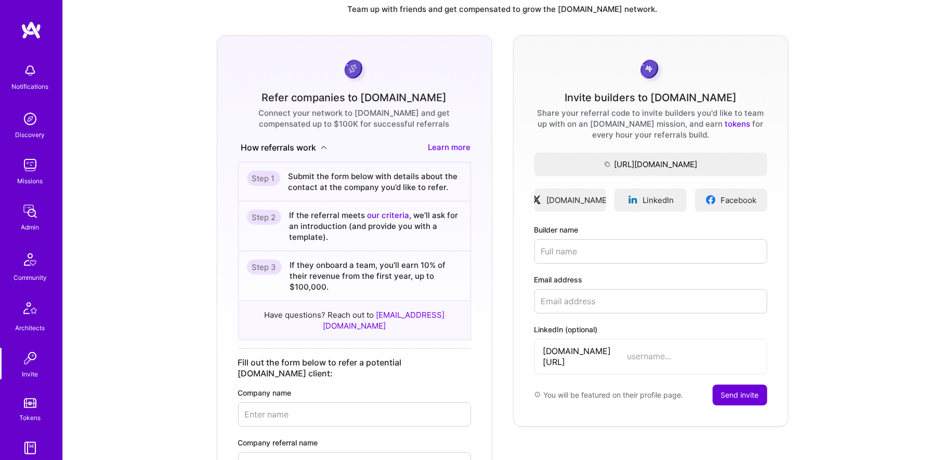 The width and height of the screenshot is (942, 460). I want to click on div: Architects, so click(30, 328).